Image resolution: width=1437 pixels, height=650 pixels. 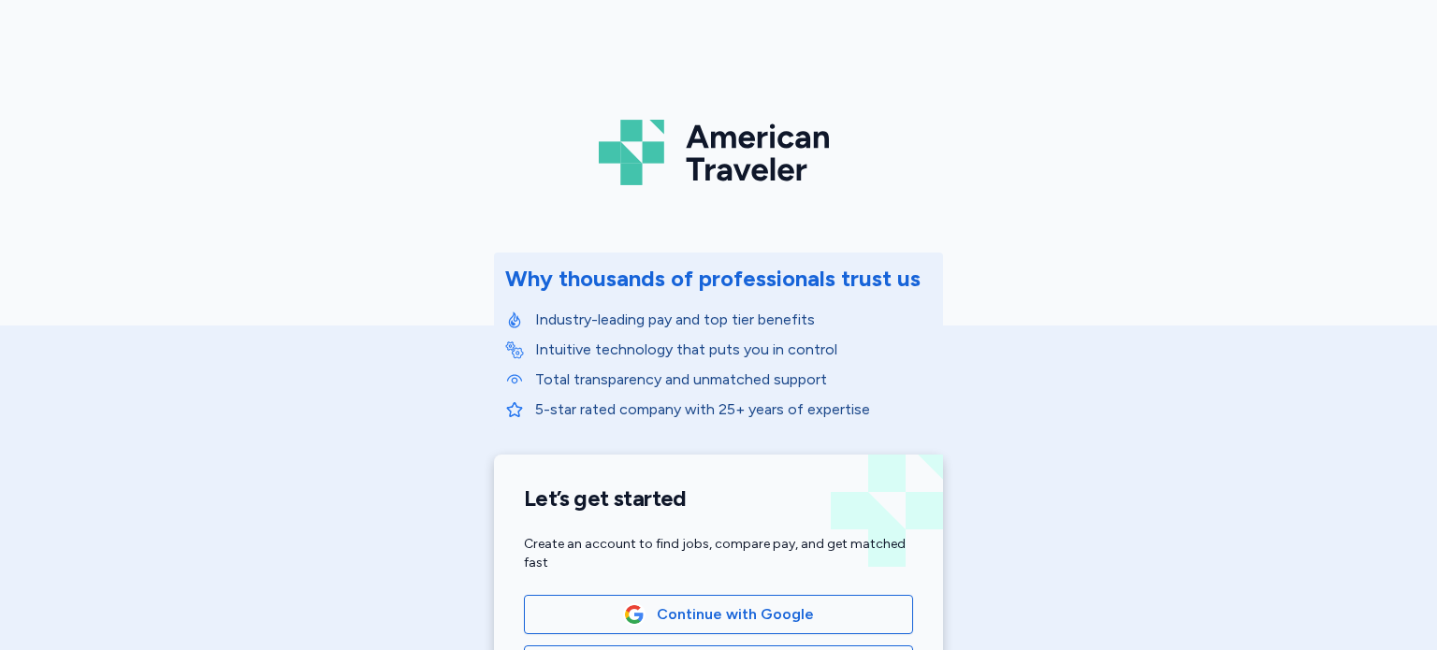 I want to click on img: Google Logo, so click(x=634, y=615).